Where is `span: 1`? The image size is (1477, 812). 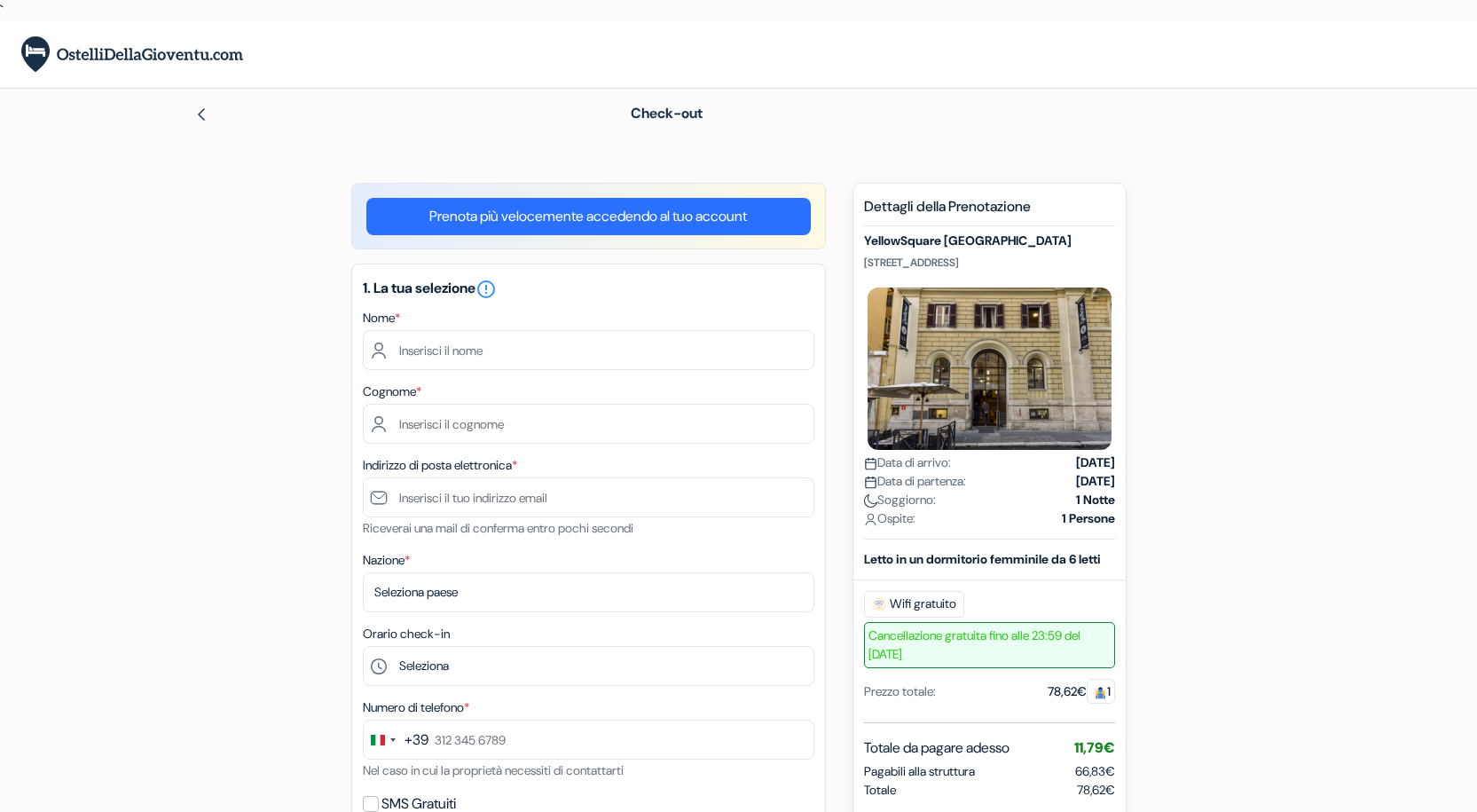
span: 1 is located at coordinates (1101, 691).